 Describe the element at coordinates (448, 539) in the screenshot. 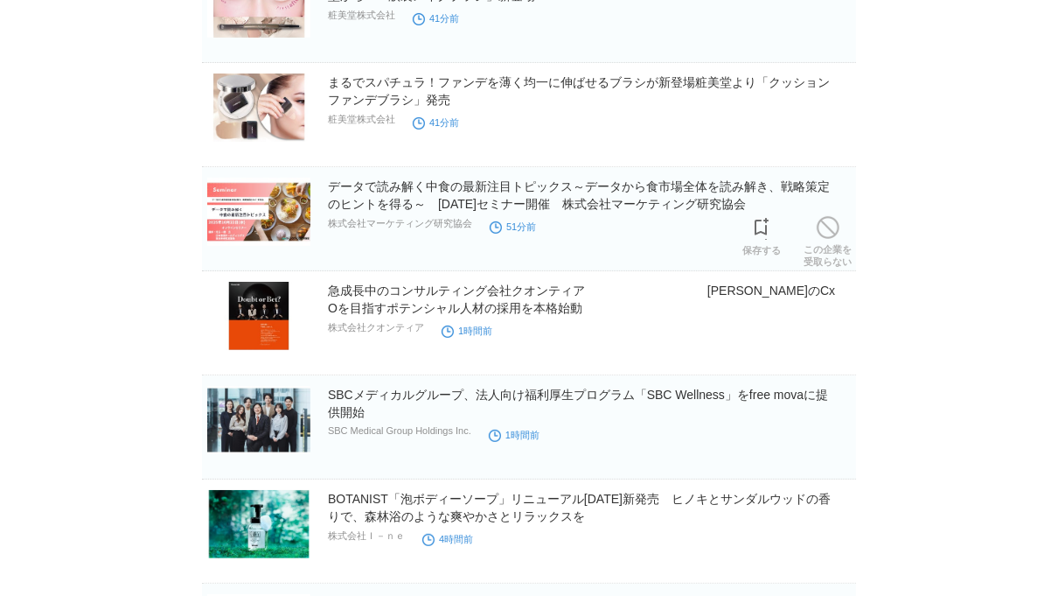

I see `time: 4時間前` at that location.